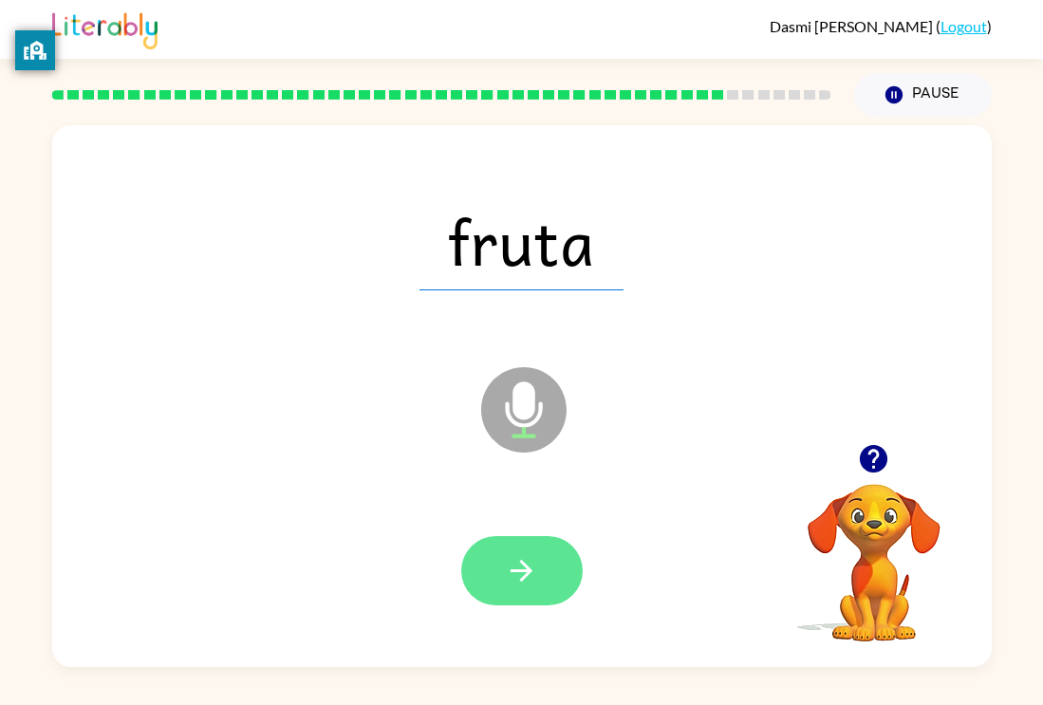  I want to click on a: Logout, so click(963, 26).